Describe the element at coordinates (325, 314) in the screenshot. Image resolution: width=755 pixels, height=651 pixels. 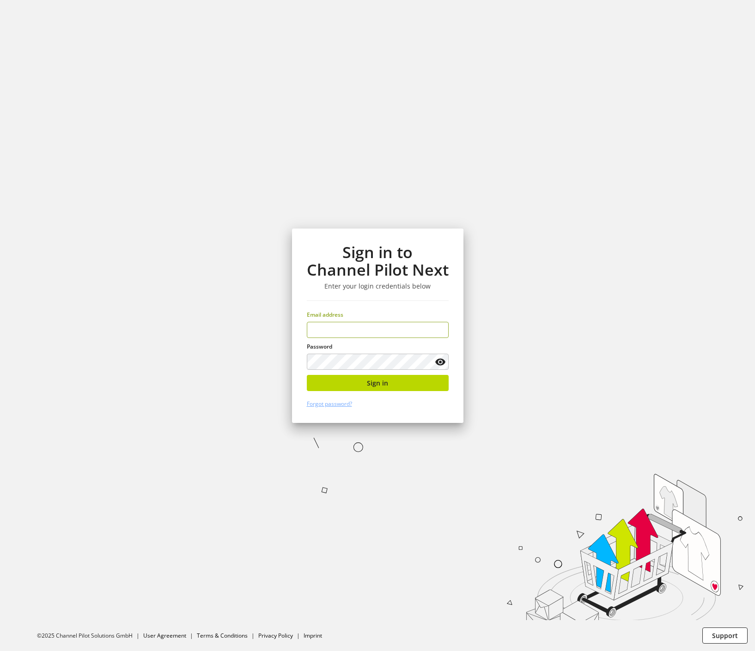
I see `span: Email address` at that location.